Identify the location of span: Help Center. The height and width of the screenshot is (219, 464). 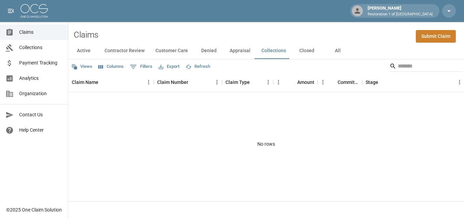
(41, 130).